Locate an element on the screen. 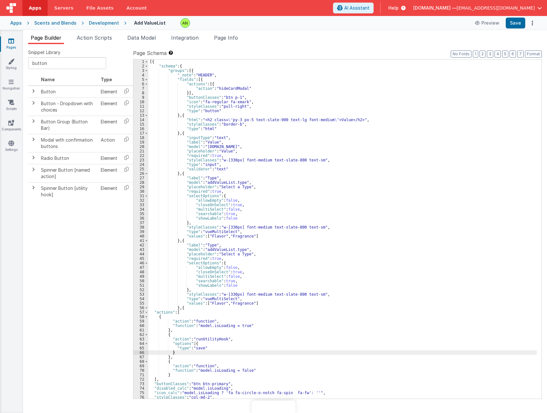 Image resolution: width=547 pixels, height=413 pixels. div: 62 is located at coordinates (141, 335).